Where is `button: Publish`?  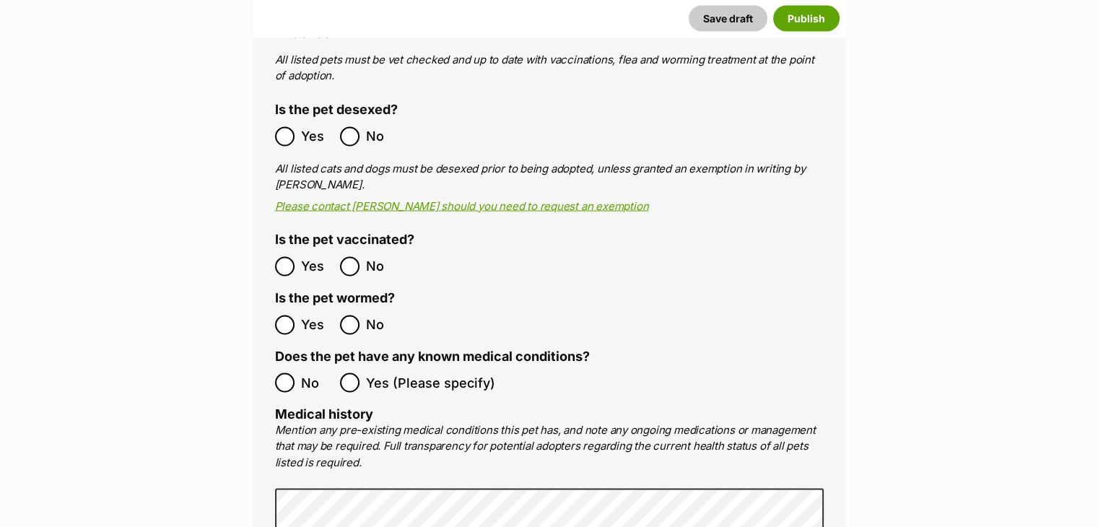 button: Publish is located at coordinates (807, 18).